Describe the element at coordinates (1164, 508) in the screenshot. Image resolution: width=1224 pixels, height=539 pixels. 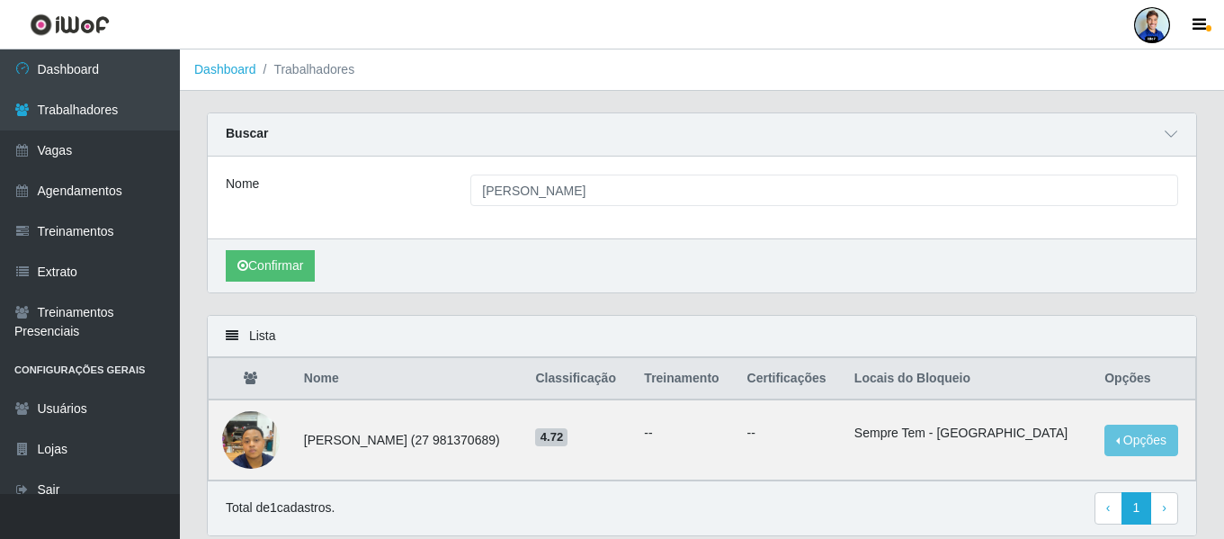
I see `a: Next` at that location.